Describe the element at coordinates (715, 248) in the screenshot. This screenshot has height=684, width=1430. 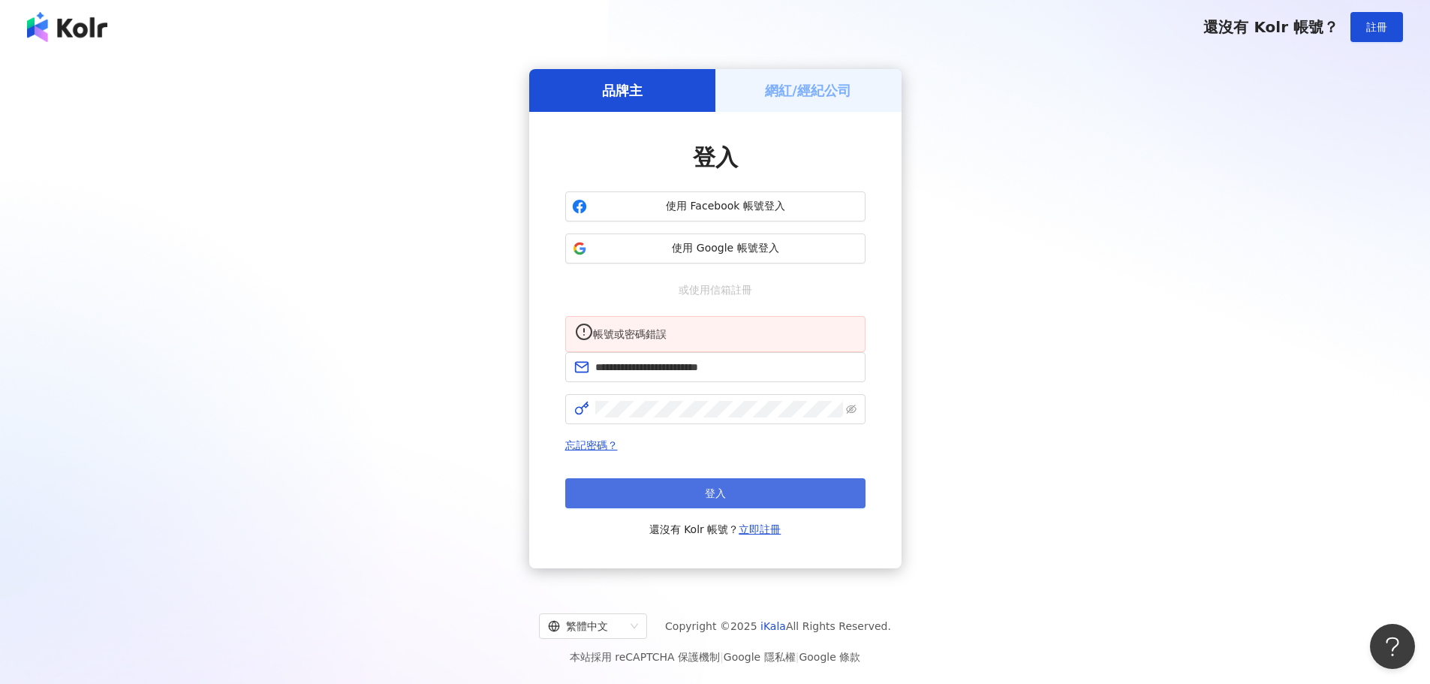
I see `button: 使用 Google 帳號登入` at that location.